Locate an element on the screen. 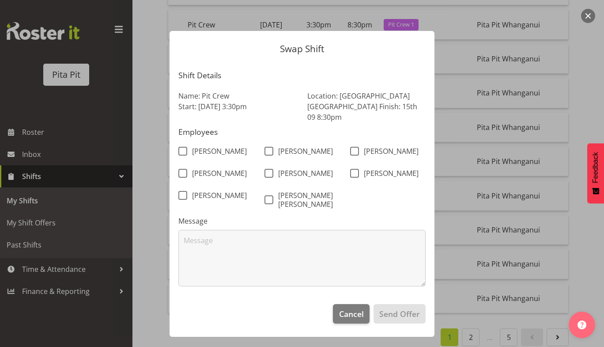 The image size is (604, 347). button: Cancel is located at coordinates (351, 314).